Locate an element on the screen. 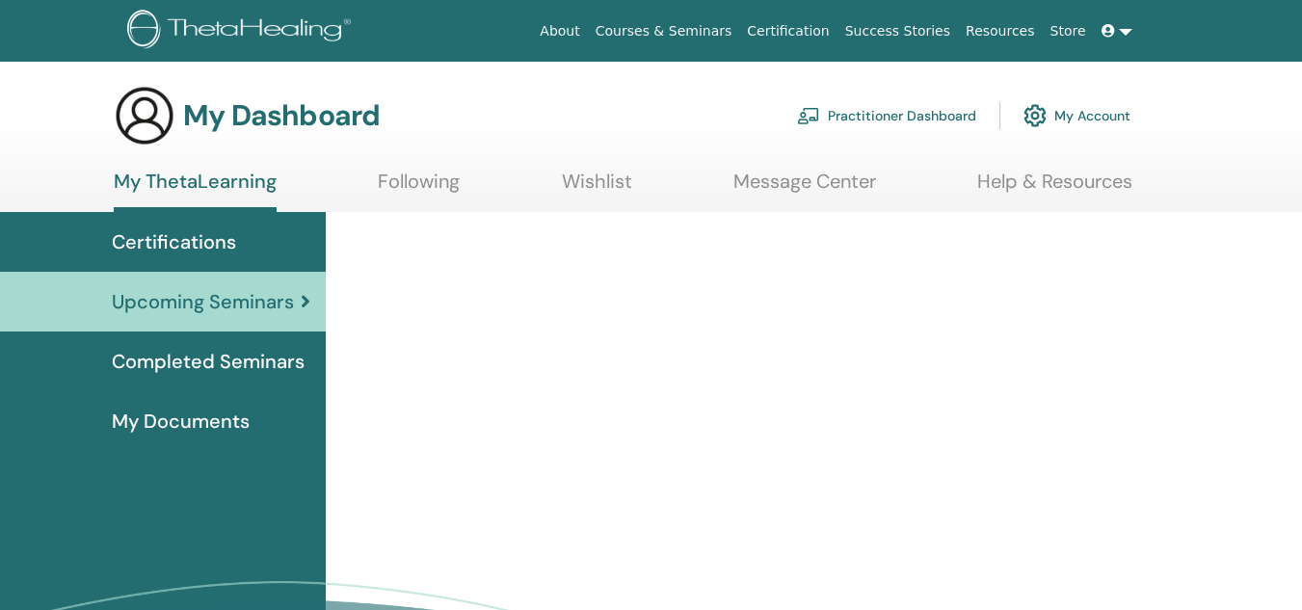 This screenshot has width=1302, height=610. a: Wishlist is located at coordinates (597, 188).